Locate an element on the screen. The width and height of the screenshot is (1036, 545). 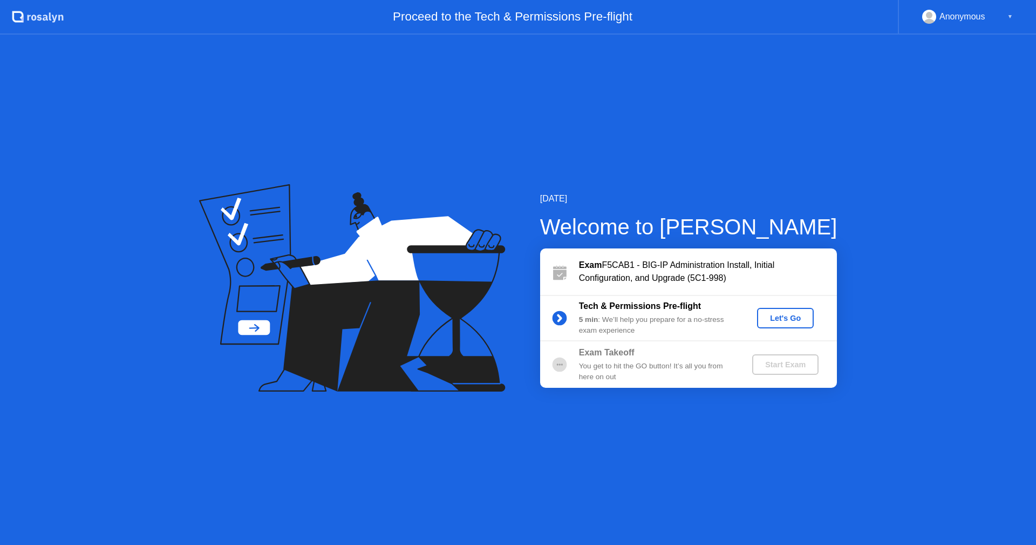
div: Anonymous is located at coordinates (962, 17).